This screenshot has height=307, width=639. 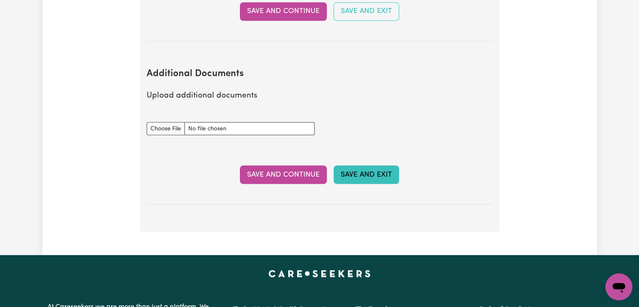 What do you see at coordinates (319, 273) in the screenshot?
I see `a: Careseekers home page` at bounding box center [319, 273].